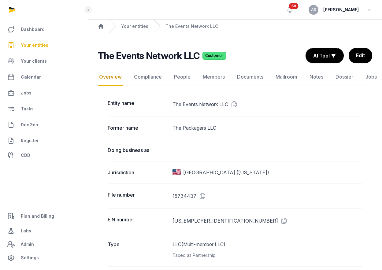  Describe the element at coordinates (324, 56) in the screenshot. I see `button: AI Tool ▼` at that location.